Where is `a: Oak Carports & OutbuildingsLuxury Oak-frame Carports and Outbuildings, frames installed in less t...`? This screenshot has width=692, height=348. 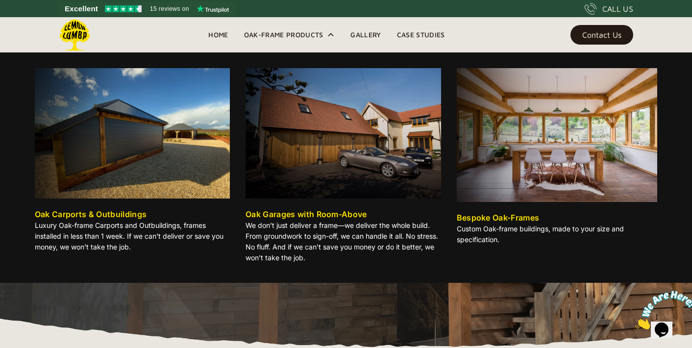
a: Oak Carports & OutbuildingsLuxury Oak-frame Carports and Outbuildings, frames installed in less t... is located at coordinates (132, 162).